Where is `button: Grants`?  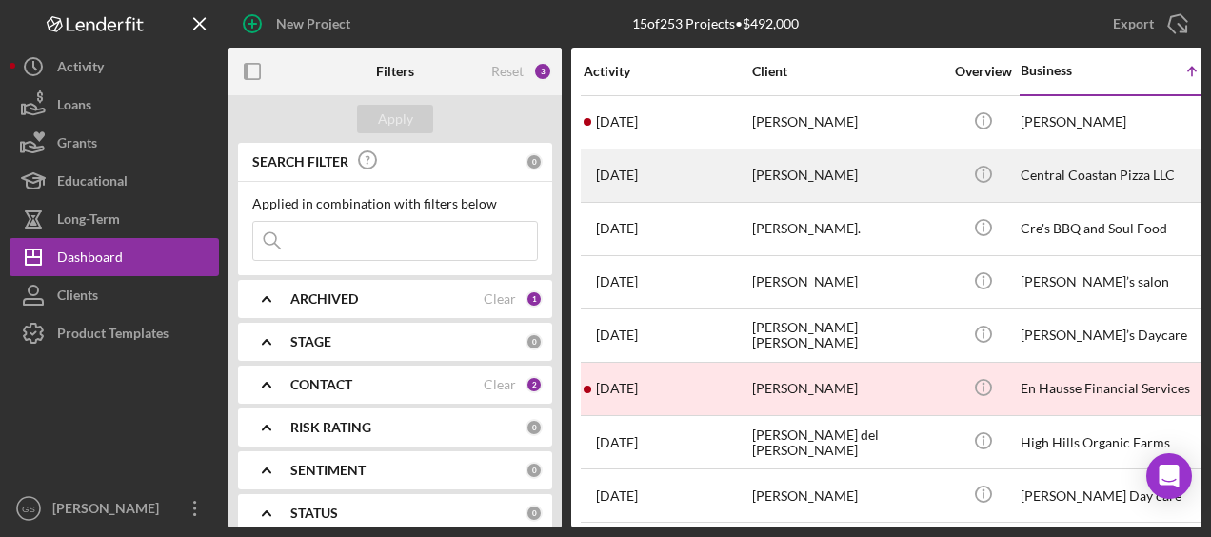
button: Grants is located at coordinates (114, 143).